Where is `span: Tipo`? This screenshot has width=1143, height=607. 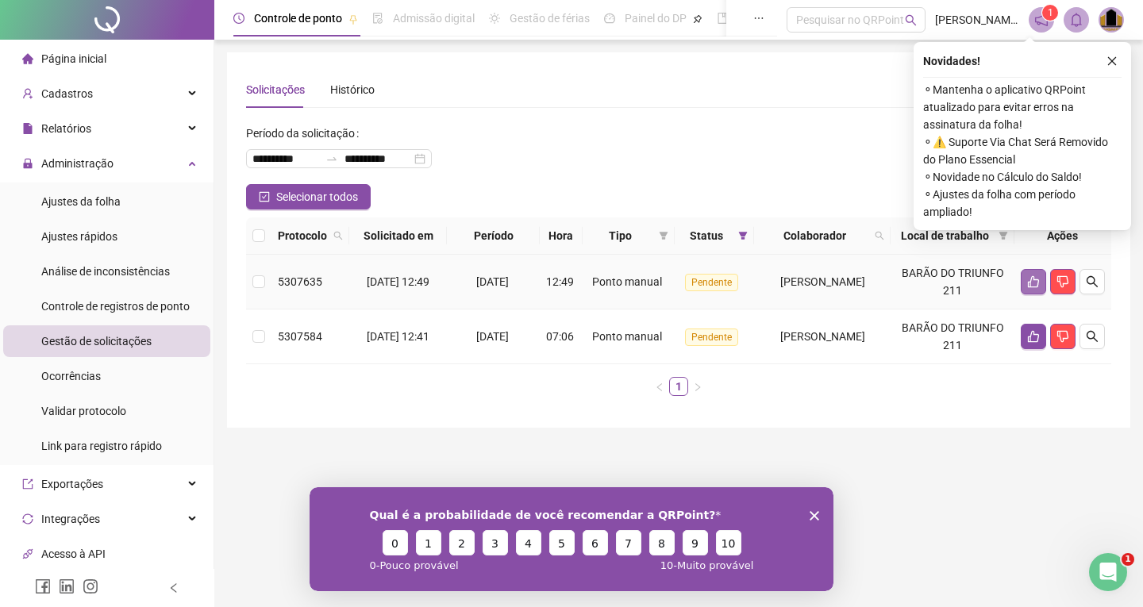 span: Tipo is located at coordinates (620, 236).